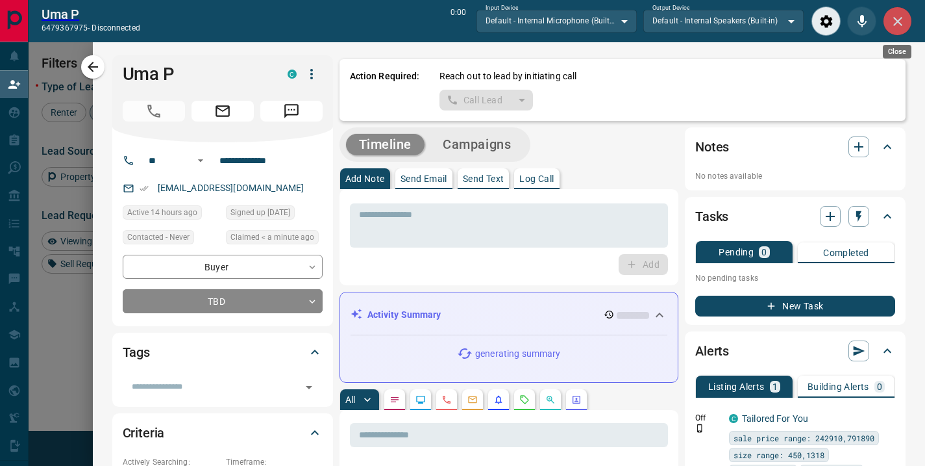 The image size is (925, 466). Describe the element at coordinates (804, 438) in the screenshot. I see `span: sale price range: 242910,791890` at that location.